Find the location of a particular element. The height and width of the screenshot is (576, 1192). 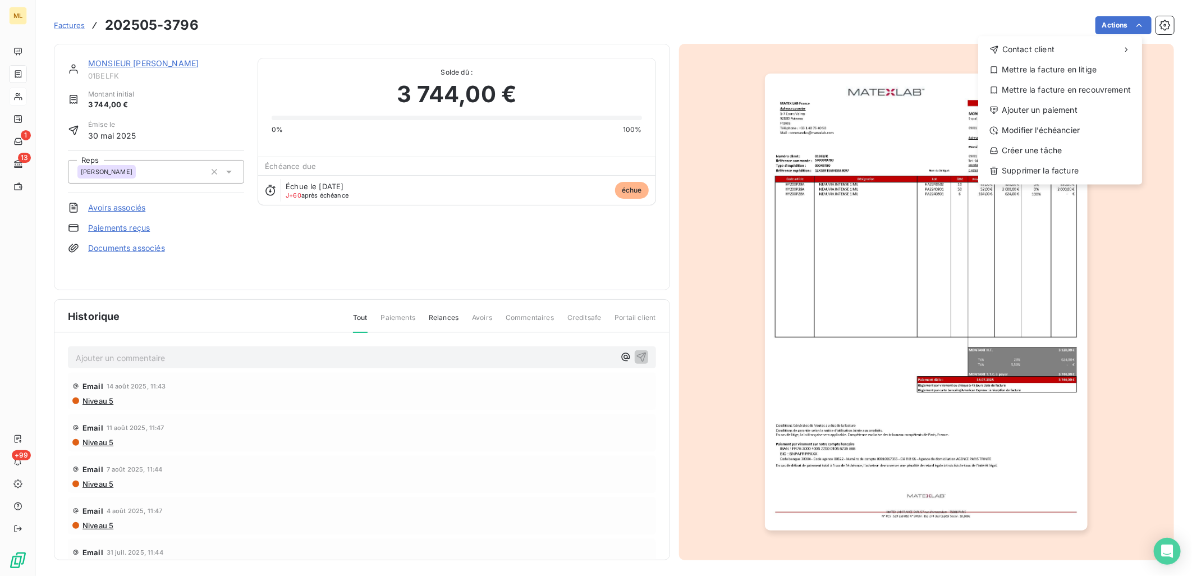

div: Mettre la facture en litige is located at coordinates (1060, 70).